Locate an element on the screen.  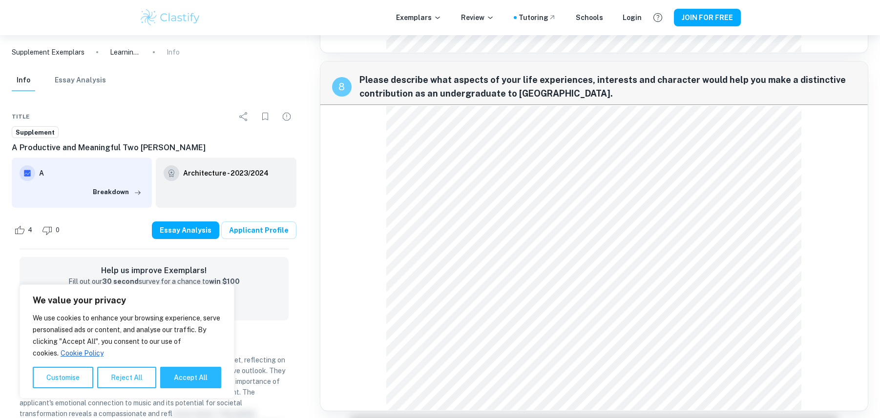
div: Tutoring is located at coordinates (537, 18).